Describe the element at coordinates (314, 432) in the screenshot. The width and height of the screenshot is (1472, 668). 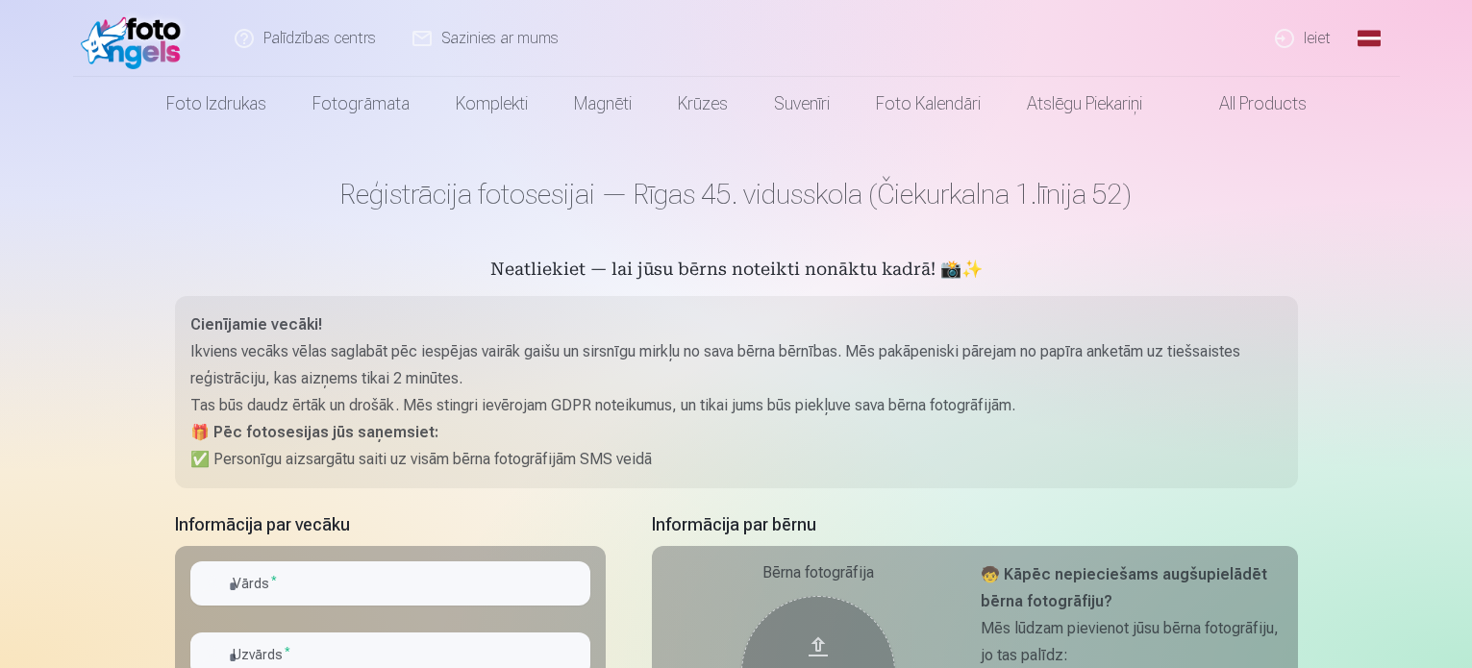
I see `strong: 🎁 Pēc fotosesijas jūs saņemsiet:` at that location.